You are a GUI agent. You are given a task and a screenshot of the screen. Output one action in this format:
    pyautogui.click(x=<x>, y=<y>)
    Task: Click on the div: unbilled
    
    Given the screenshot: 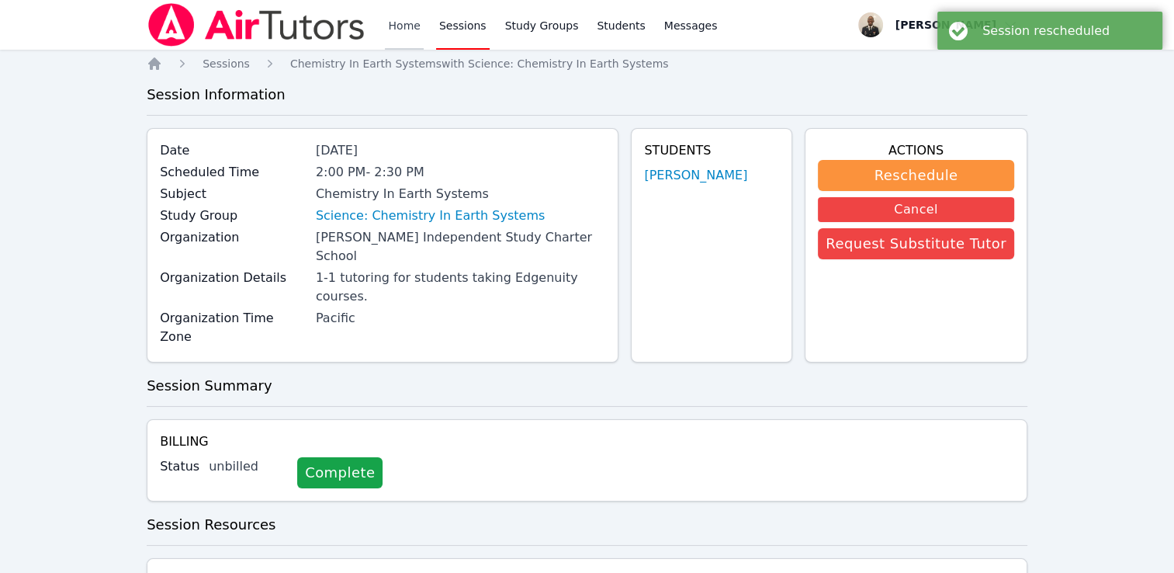 What is the action you would take?
    pyautogui.click(x=247, y=466)
    